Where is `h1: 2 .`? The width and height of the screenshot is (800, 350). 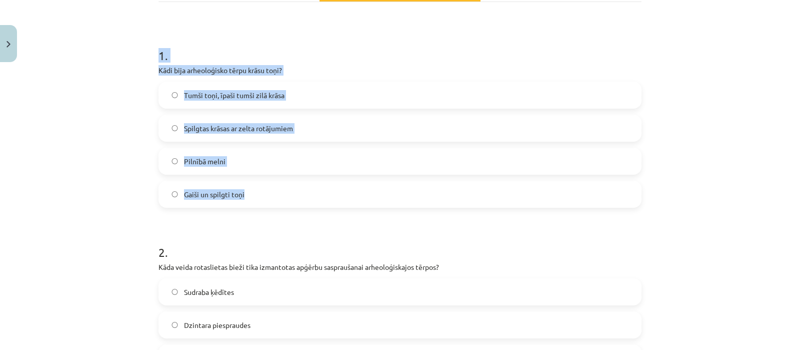 h1: 2 . is located at coordinates (400, 243).